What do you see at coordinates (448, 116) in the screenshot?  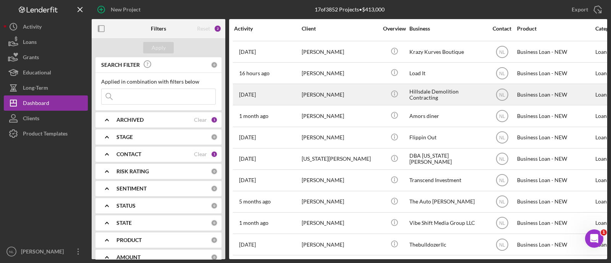 I see `div: Amors diner` at bounding box center [448, 116].